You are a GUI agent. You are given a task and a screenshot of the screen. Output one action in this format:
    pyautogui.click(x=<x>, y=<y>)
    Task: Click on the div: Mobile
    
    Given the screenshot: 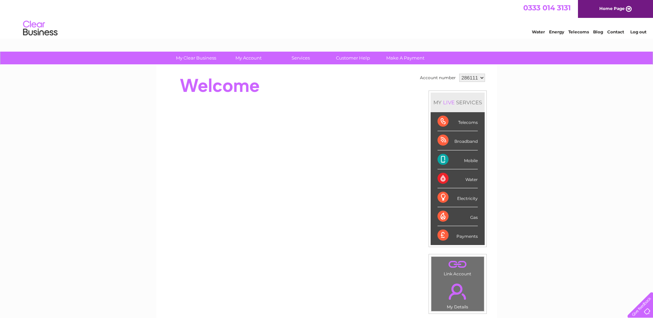 What is the action you would take?
    pyautogui.click(x=458, y=160)
    